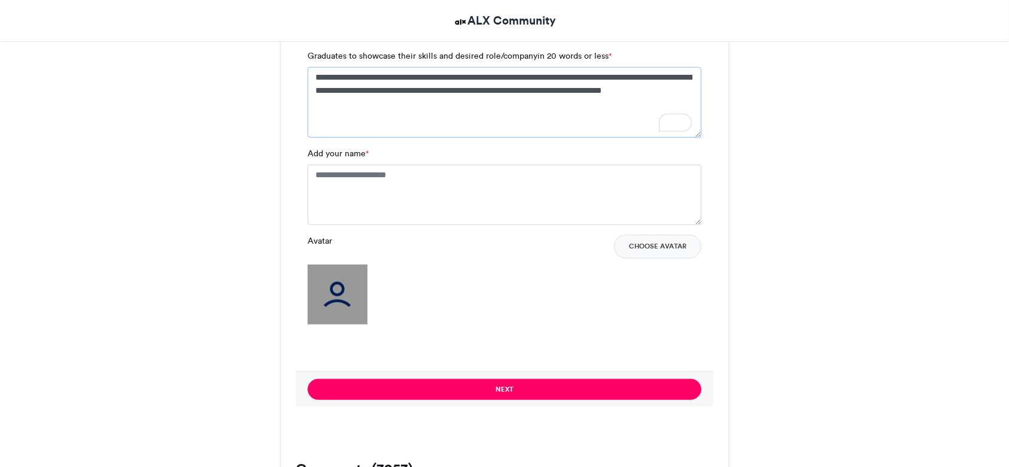 Image resolution: width=1009 pixels, height=467 pixels. I want to click on textarea: To enrich screen reader interactions, please activate Accessibility in Grammarly extension settings, so click(505, 102).